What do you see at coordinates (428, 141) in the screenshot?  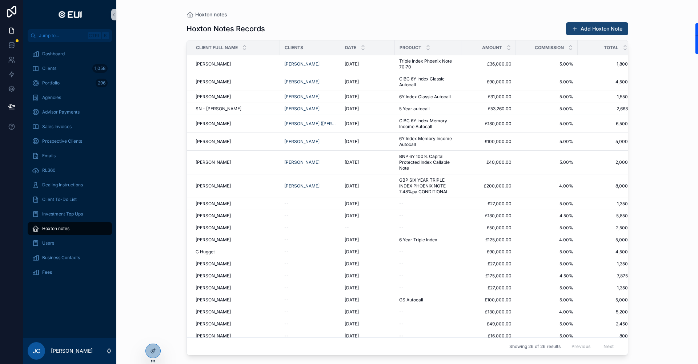 I see `span: 6Y Index Memory Income Autocall` at bounding box center [428, 141].